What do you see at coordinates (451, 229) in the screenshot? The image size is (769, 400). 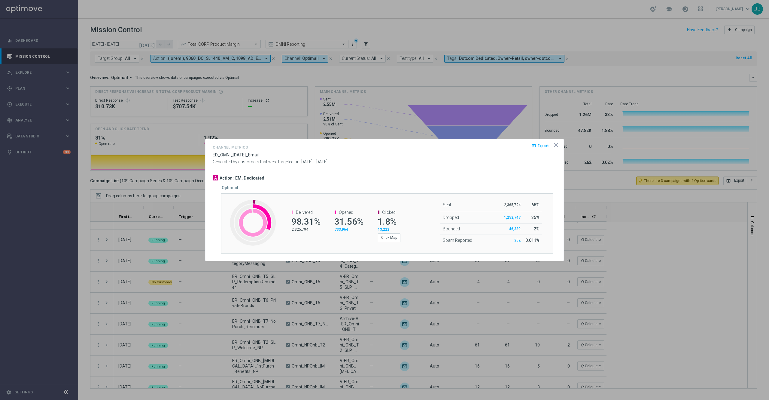 I see `span: Bounced` at bounding box center [451, 229].